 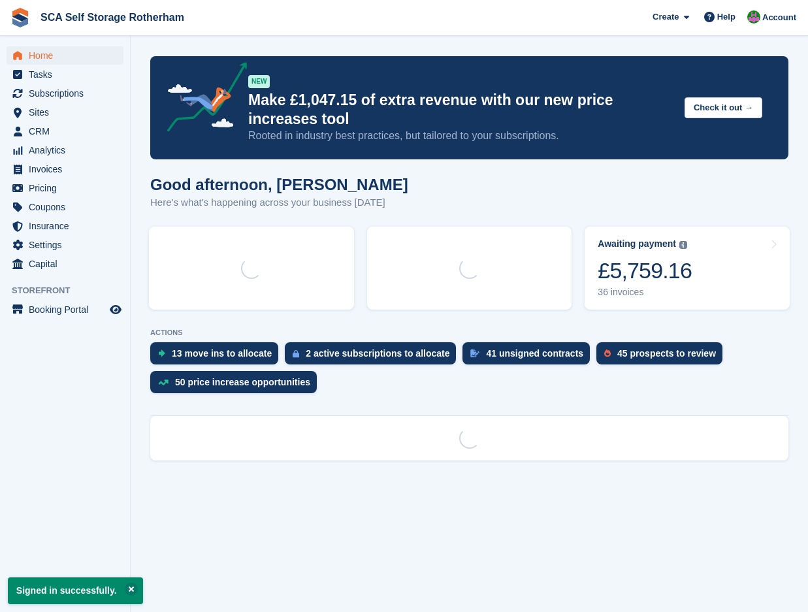 What do you see at coordinates (754, 17) in the screenshot?
I see `img: Sarah Race` at bounding box center [754, 17].